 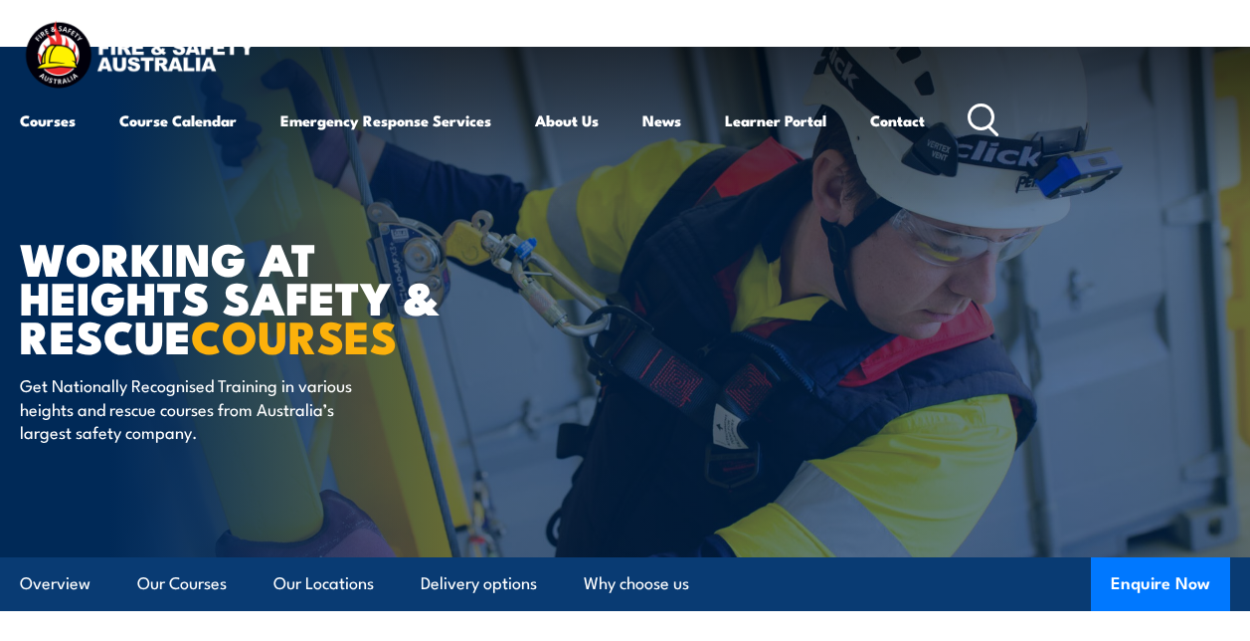 What do you see at coordinates (567, 120) in the screenshot?
I see `a: About Us` at bounding box center [567, 120].